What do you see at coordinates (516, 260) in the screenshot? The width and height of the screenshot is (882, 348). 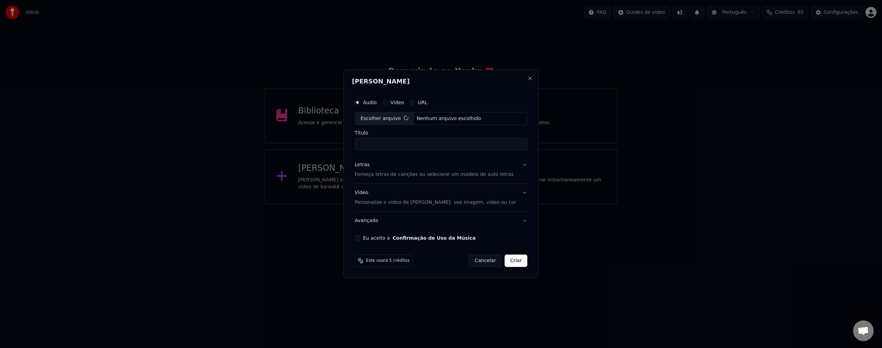 I see `button: Criar` at bounding box center [516, 260].